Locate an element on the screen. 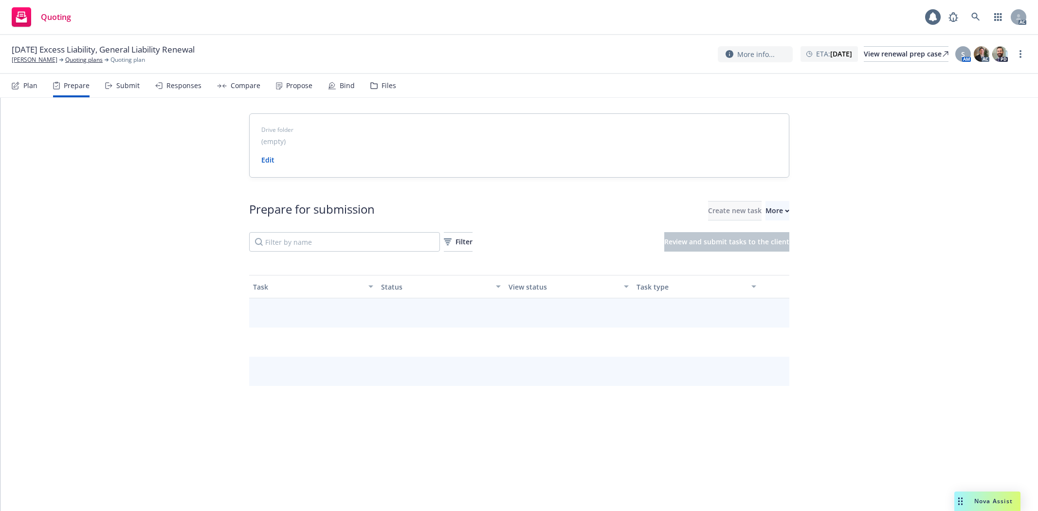 The height and width of the screenshot is (511, 1038). div: Files is located at coordinates (389, 86).